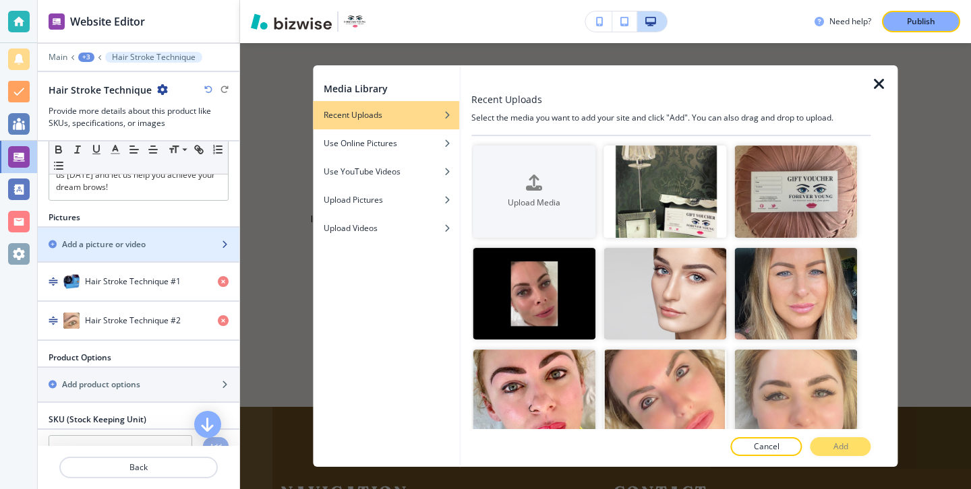  Describe the element at coordinates (97, 420) in the screenshot. I see `h2: SKU (Stock Keeping Unit)` at that location.